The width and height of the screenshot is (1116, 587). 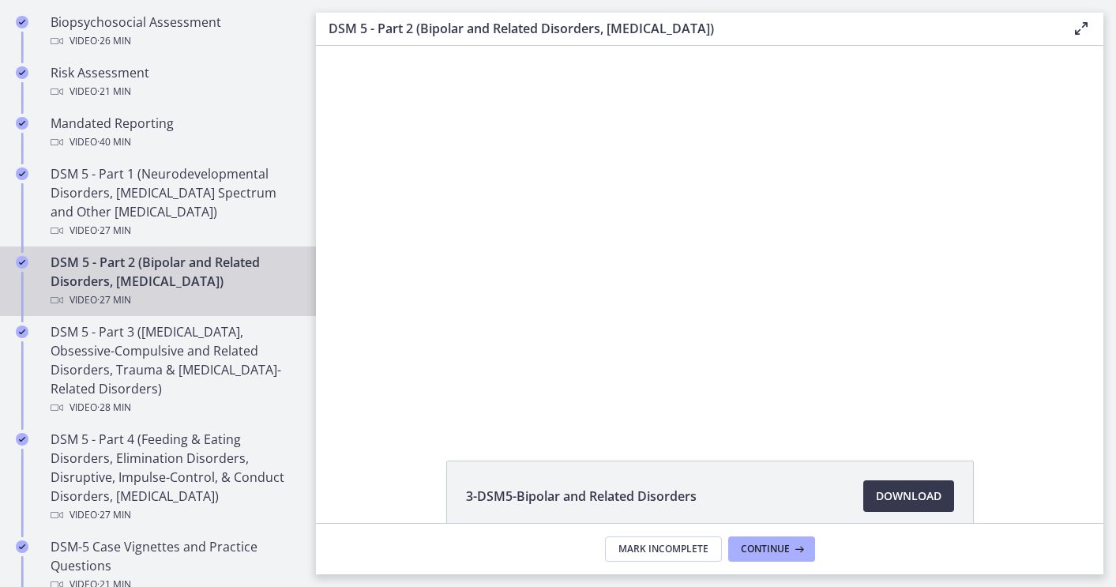 What do you see at coordinates (772, 549) in the screenshot?
I see `button: Continue` at bounding box center [772, 549].